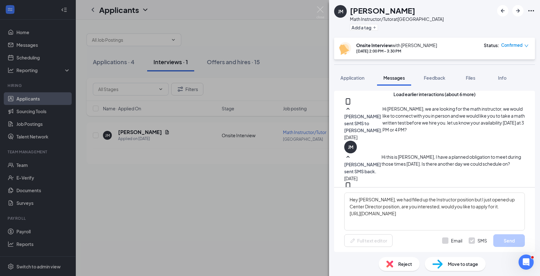 The width and height of the screenshot is (540, 276). Describe the element at coordinates (374, 45) in the screenshot. I see `b: Onsite Interview` at that location.